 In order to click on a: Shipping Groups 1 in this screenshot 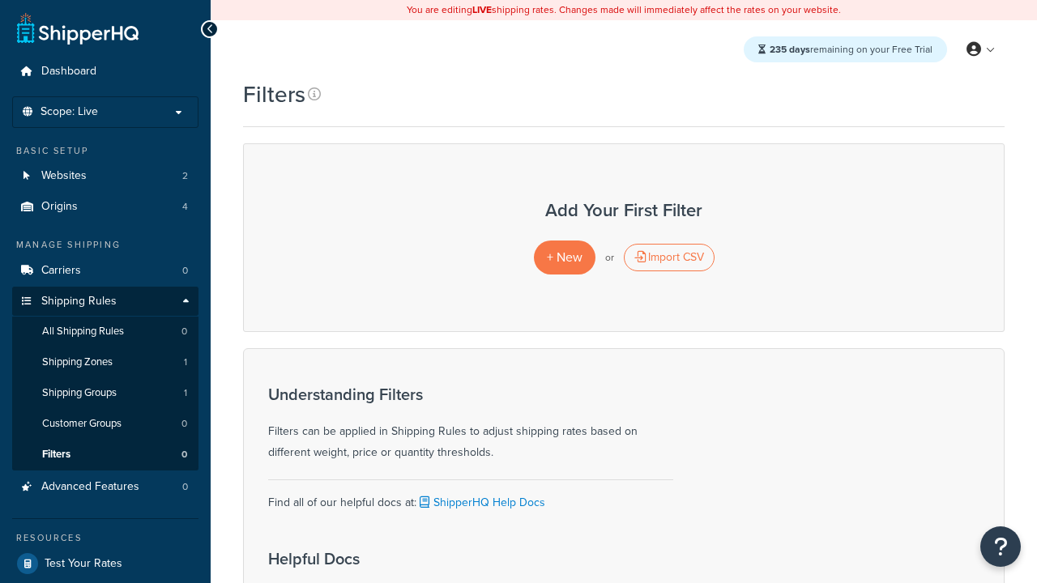, I will do `click(105, 393)`.